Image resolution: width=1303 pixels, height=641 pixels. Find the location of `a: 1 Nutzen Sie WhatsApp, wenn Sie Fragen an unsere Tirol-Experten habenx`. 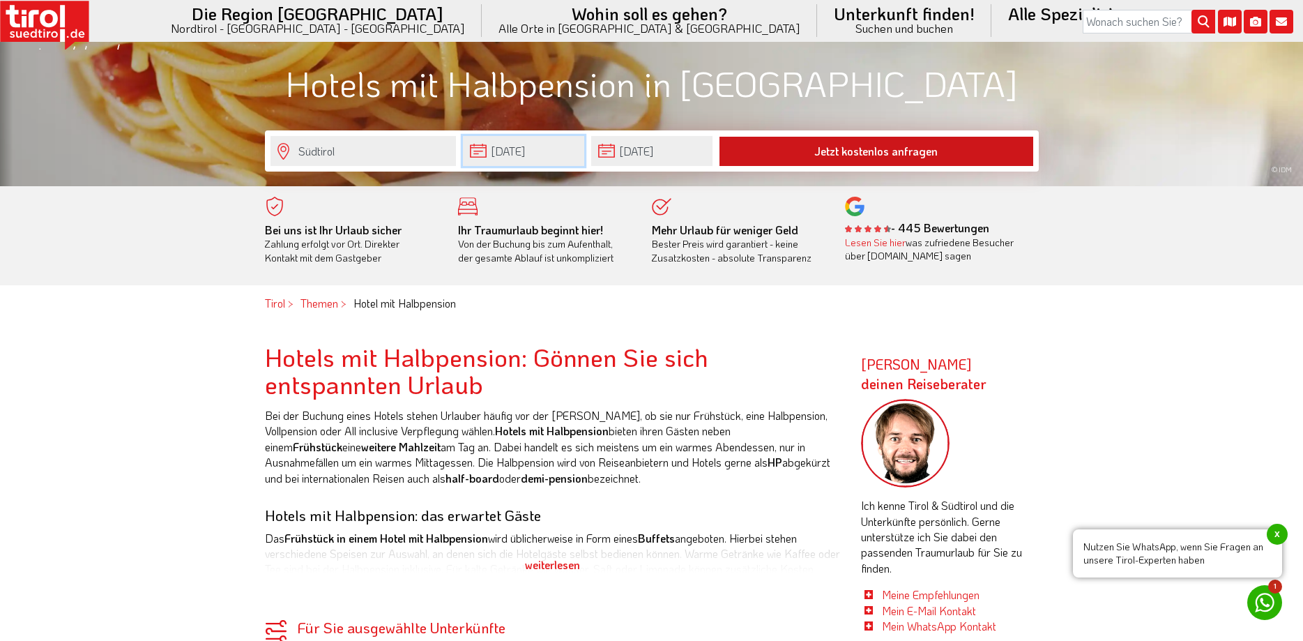

a: 1 Nutzen Sie WhatsApp, wenn Sie Fragen an unsere Tirol-Experten habenx is located at coordinates (1265, 602).